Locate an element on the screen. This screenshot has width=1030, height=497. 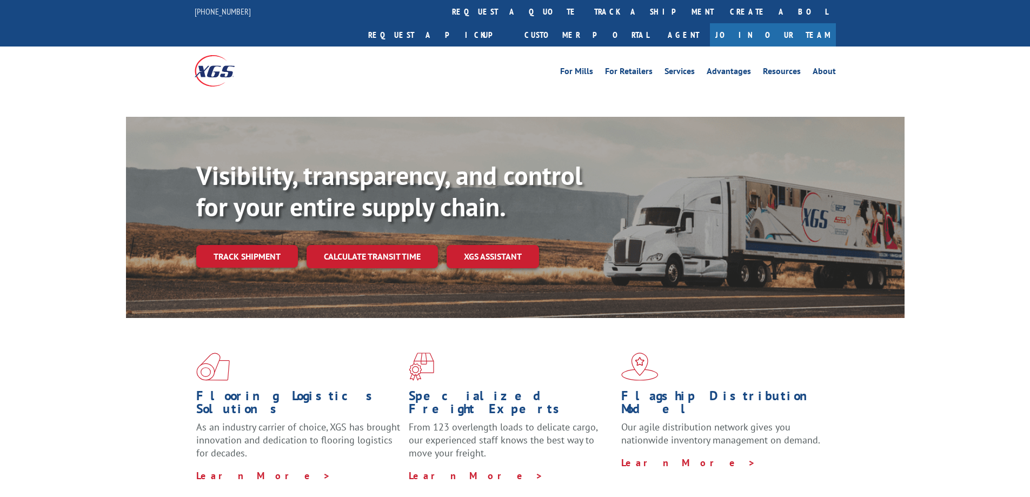
span: Our agile distribution network gives you nationwide inventory management on demand. is located at coordinates (721, 433).